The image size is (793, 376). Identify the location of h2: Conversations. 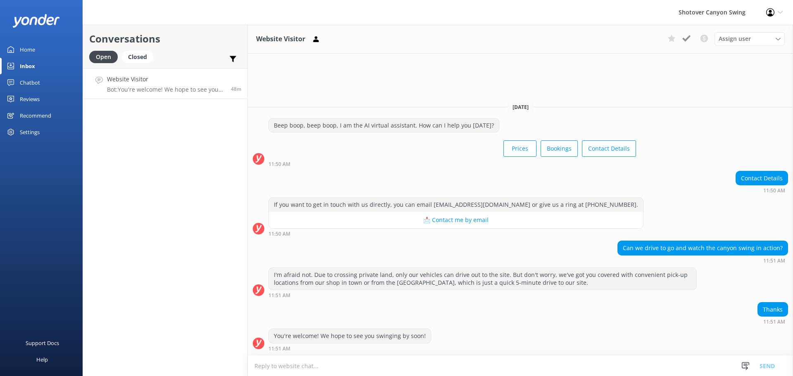
(165, 39).